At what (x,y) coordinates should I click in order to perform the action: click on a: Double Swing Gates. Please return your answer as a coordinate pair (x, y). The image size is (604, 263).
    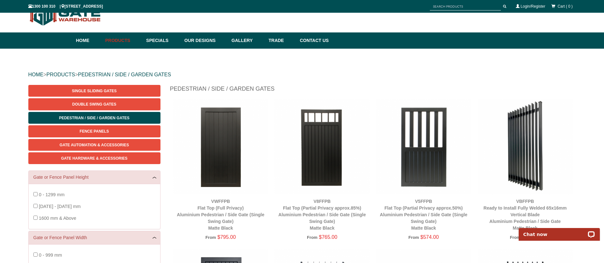
    Looking at the image, I should click on (94, 104).